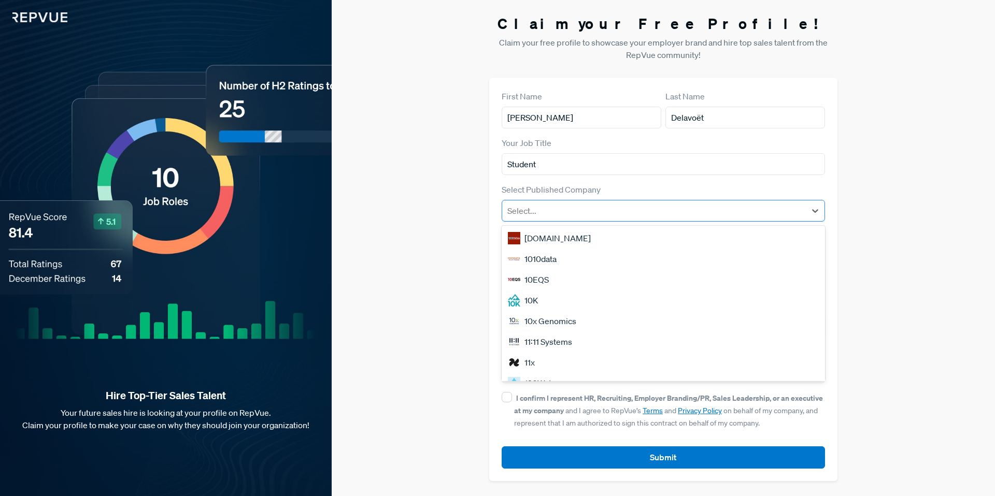 Image resolution: width=995 pixels, height=496 pixels. I want to click on p: Claim your free profile to showcase your employer brand and hire top sales talent from the RepVue..., so click(663, 49).